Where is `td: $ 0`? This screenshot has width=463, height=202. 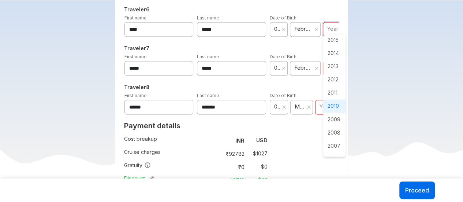
td: $ 0 is located at coordinates (257, 166).